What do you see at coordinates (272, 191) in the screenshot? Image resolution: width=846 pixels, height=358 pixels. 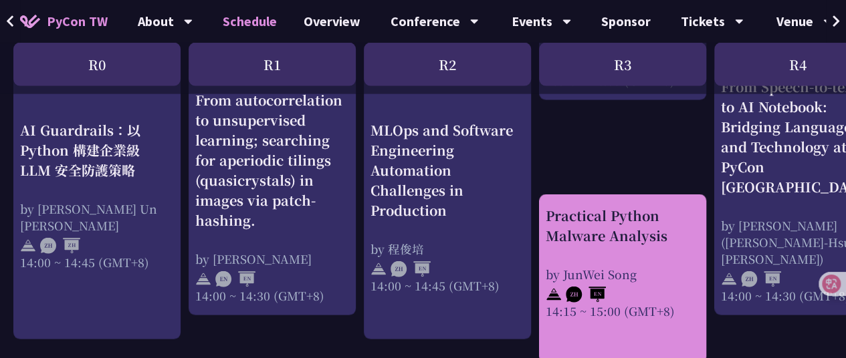 I see `a: From autocorrelation to unsupervised learning; searching for aperiodic tilings (quasicrystals) in...` at bounding box center [272, 191].